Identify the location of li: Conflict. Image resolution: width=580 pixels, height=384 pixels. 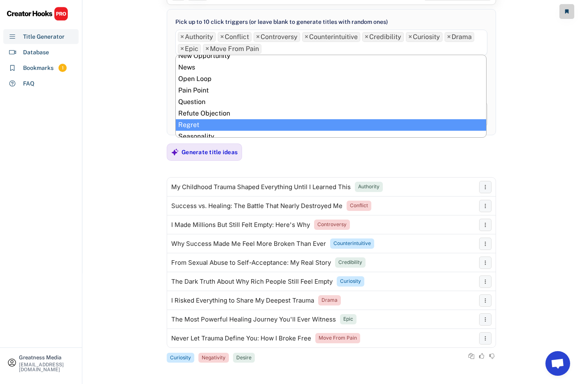
(234, 37).